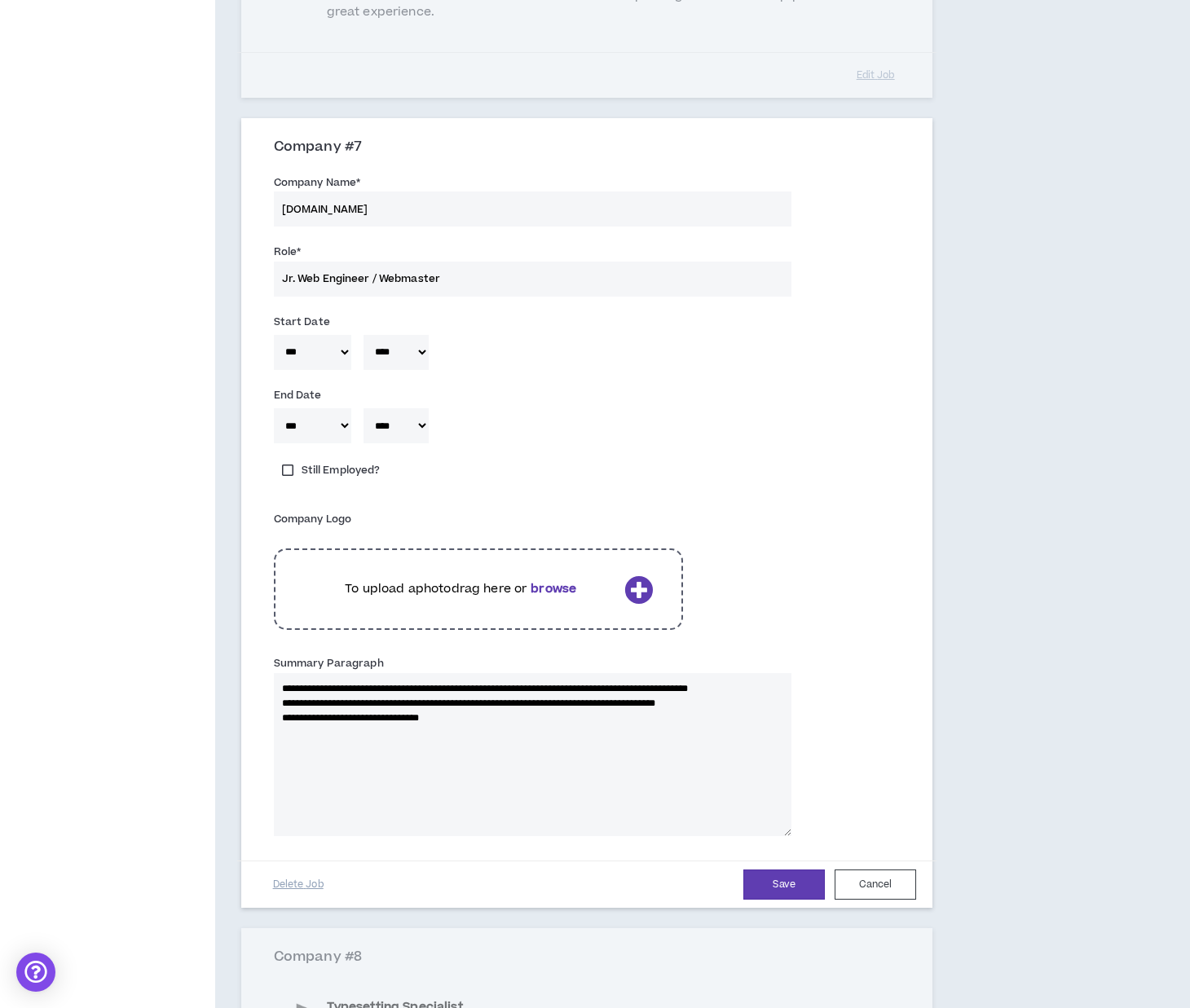 Image resolution: width=1190 pixels, height=1008 pixels. Describe the element at coordinates (594, 148) in the screenshot. I see `h3: Company #7` at that location.